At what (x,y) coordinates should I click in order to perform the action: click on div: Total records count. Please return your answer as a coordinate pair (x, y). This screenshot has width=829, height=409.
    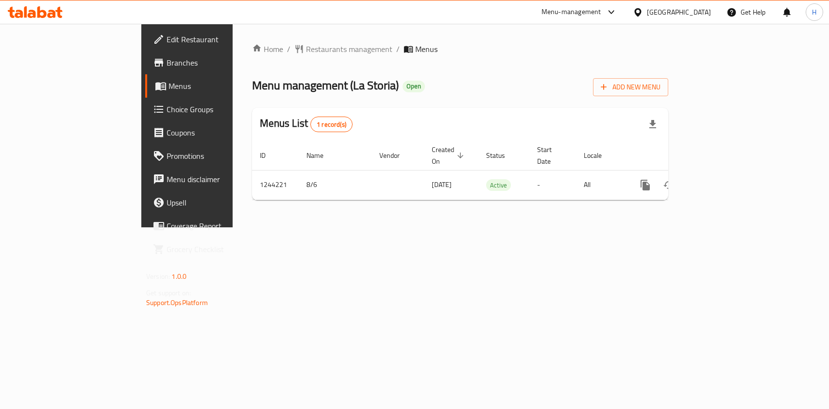
    Looking at the image, I should click on (331, 124).